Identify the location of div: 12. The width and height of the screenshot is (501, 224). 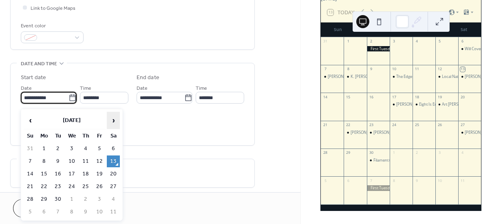
(440, 69).